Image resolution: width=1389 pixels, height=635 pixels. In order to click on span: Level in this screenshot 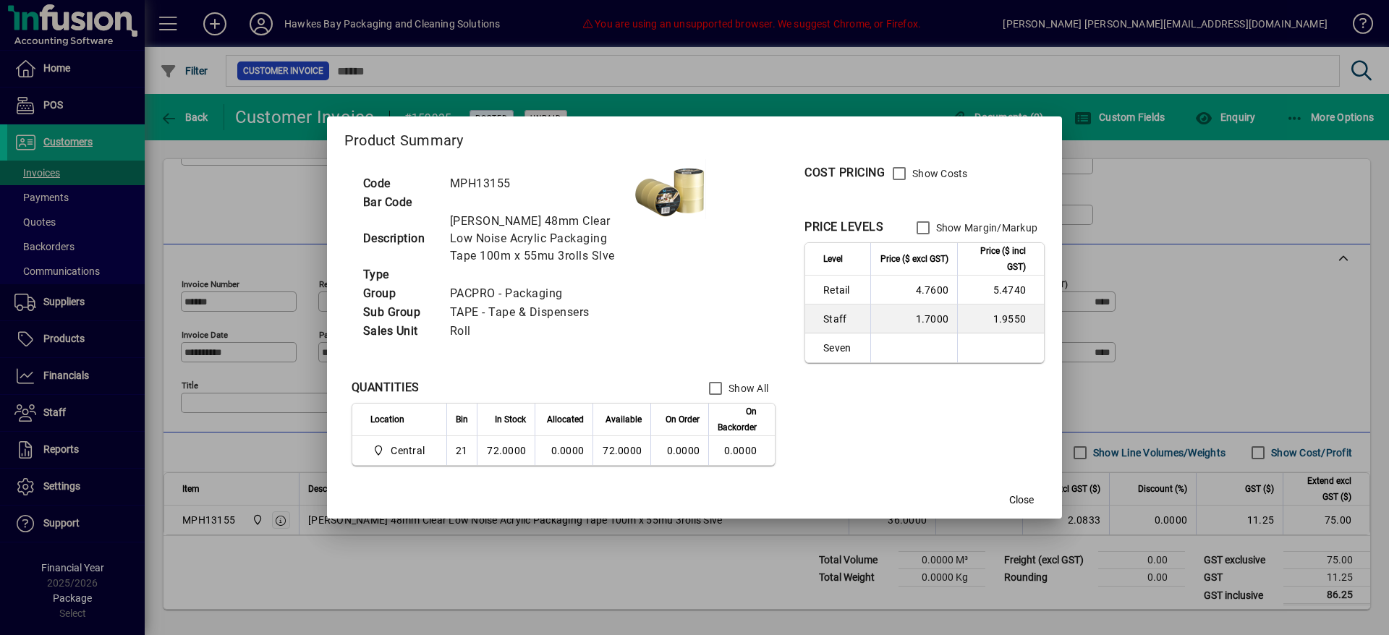, I will do `click(833, 259)`.